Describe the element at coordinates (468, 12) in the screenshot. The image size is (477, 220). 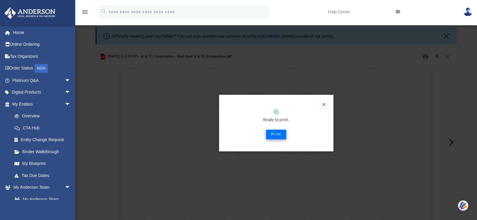
I see `img: User Pic` at that location.